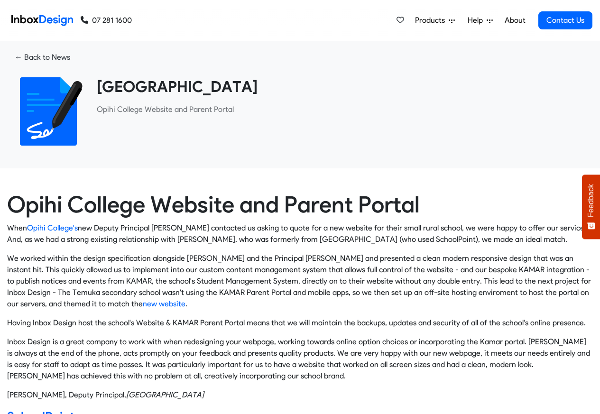  What do you see at coordinates (300, 205) in the screenshot?
I see `h1: Opihi College Website and Parent Portal` at bounding box center [300, 205].